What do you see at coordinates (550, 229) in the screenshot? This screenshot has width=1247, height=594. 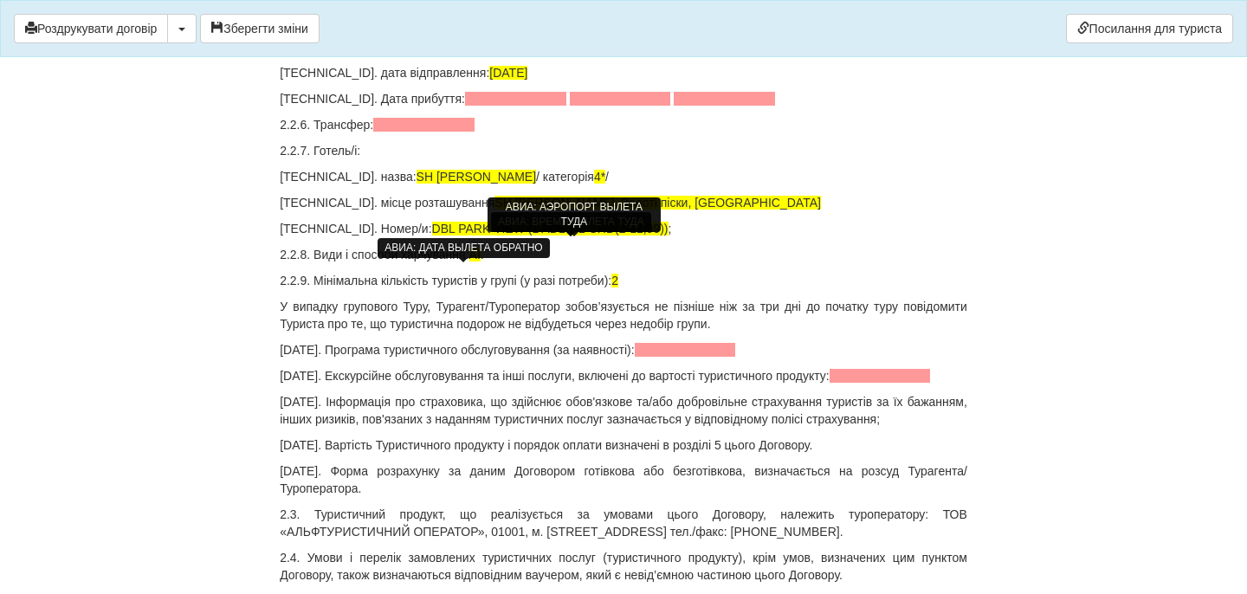 I see `span: DBL PARK VIEW (1 ADL + 1 CHD(2-11,99))` at bounding box center [550, 229].